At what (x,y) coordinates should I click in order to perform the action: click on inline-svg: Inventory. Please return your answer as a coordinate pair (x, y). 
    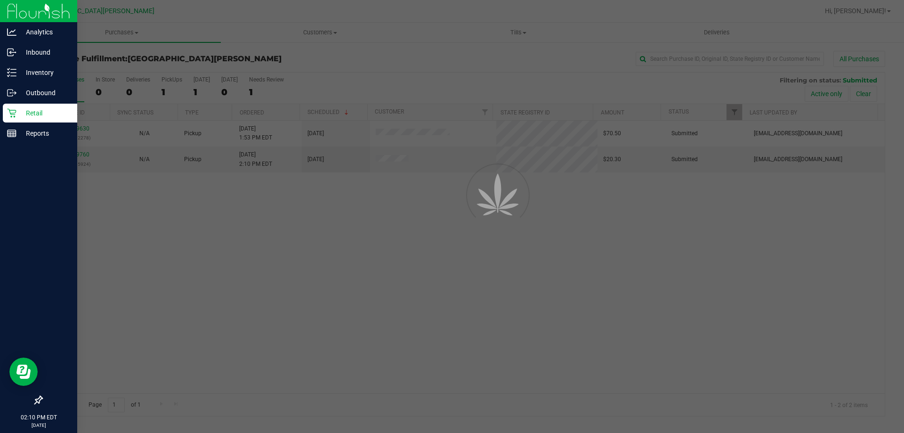
    Looking at the image, I should click on (12, 73).